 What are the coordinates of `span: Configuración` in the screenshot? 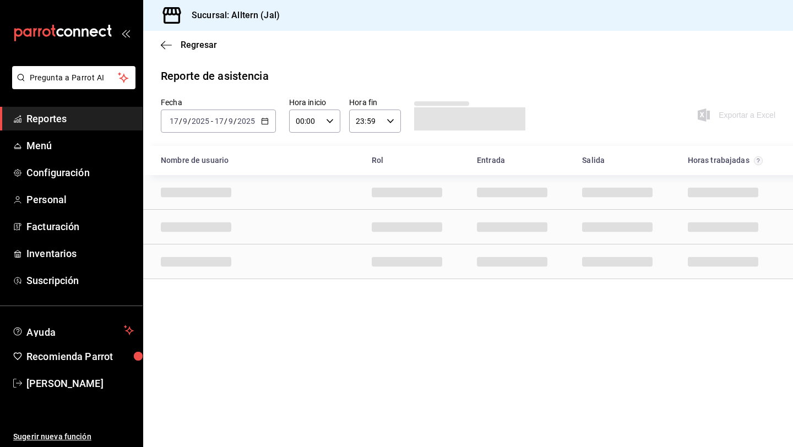 It's located at (80, 172).